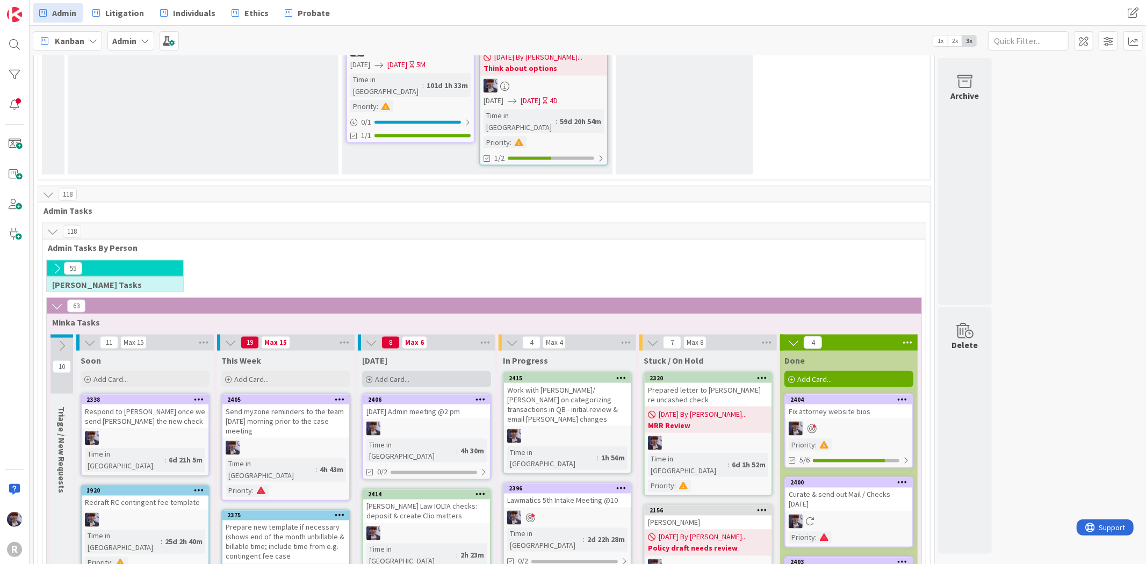  Describe the element at coordinates (286, 537) in the screenshot. I see `div: 2375Prepare new template if necessary (shows end of the month unbillable & billable time; include...` at that location.